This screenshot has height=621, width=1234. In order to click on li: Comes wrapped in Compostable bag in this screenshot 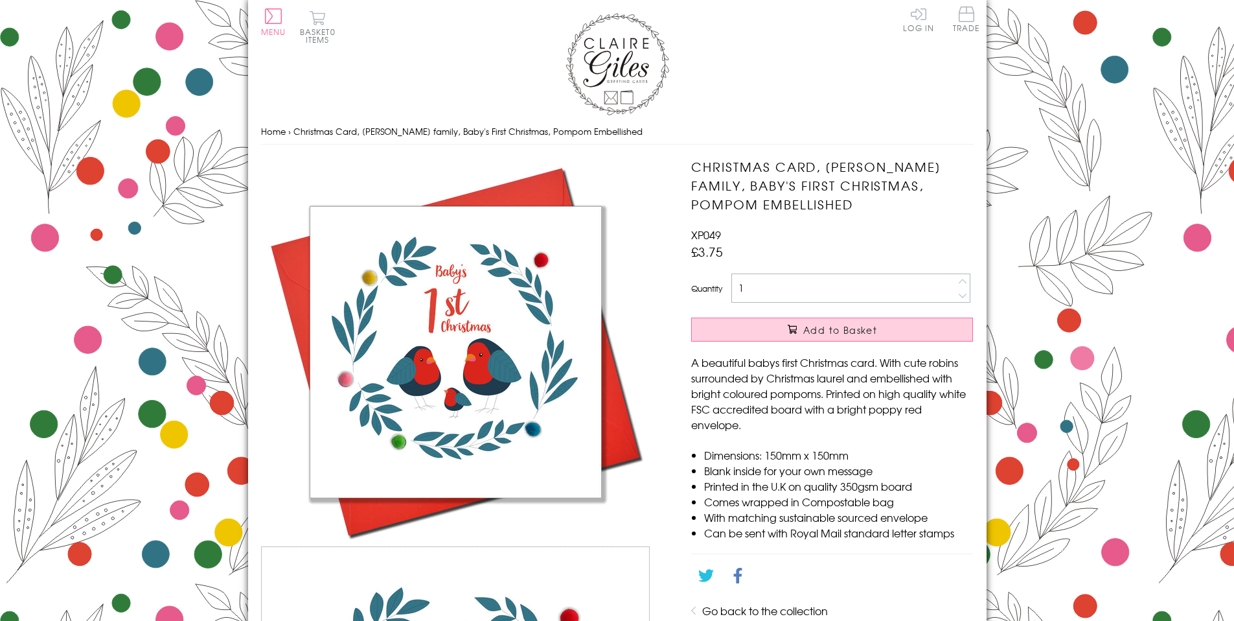, I will do `click(838, 501)`.